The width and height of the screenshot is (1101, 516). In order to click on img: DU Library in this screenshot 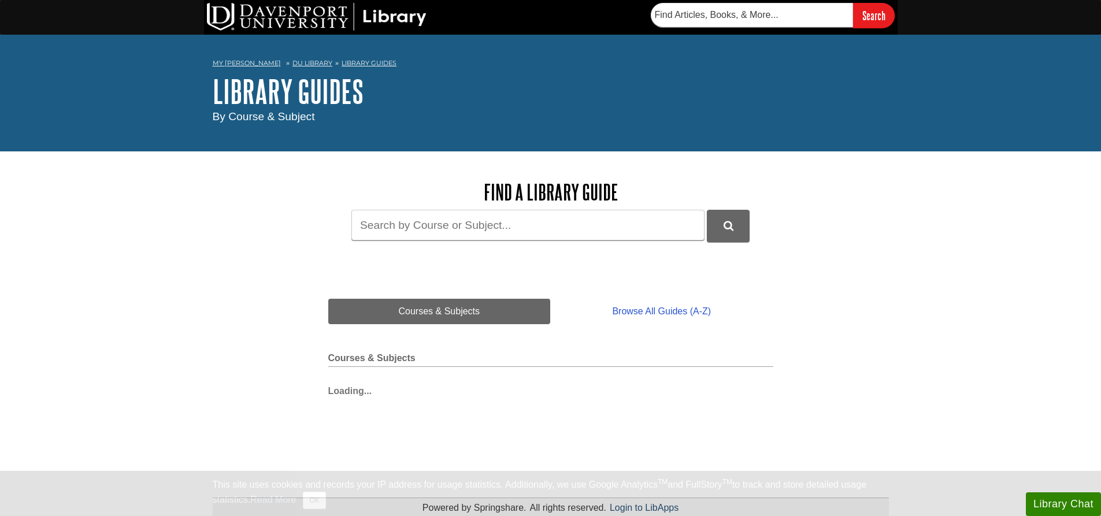, I will do `click(317, 17)`.